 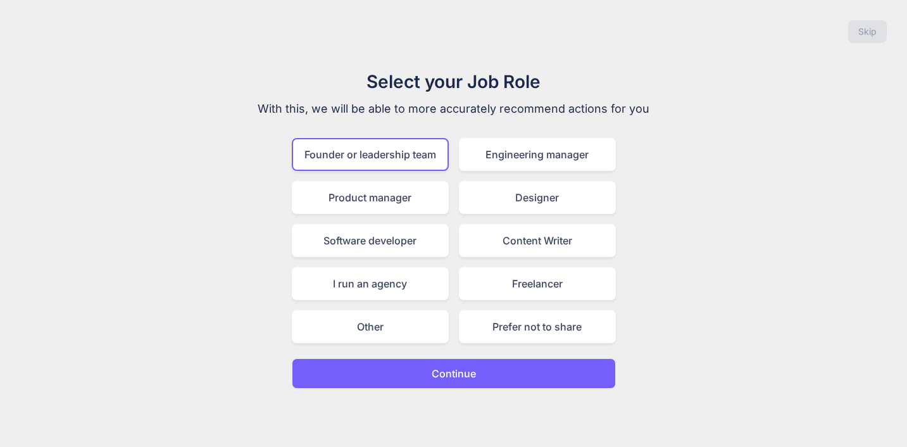 What do you see at coordinates (867, 32) in the screenshot?
I see `button: Skip` at bounding box center [867, 32].